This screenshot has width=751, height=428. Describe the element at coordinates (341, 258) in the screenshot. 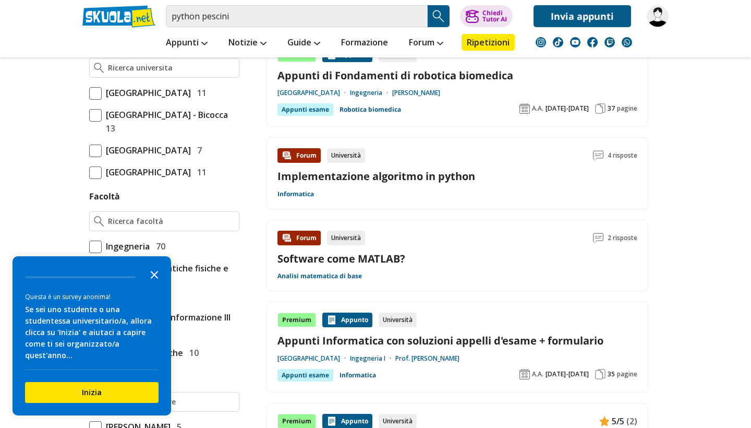

I see `a: Software come MATLAB?` at that location.